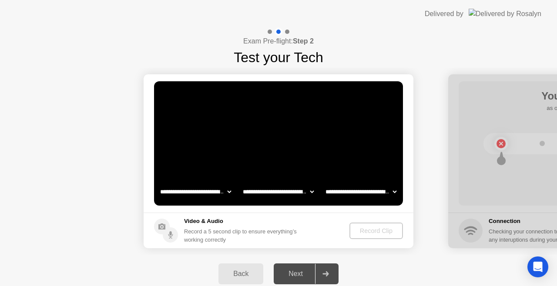 The height and width of the screenshot is (286, 557). What do you see at coordinates (538, 267) in the screenshot?
I see `div: Open Intercom Messenger` at bounding box center [538, 267].